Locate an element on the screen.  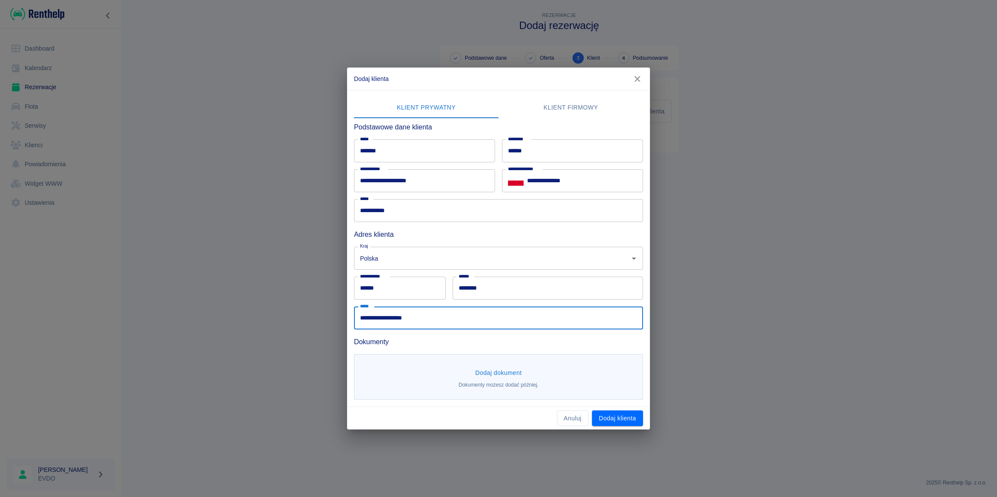
h2: Dodaj klienta is located at coordinates (499, 79).